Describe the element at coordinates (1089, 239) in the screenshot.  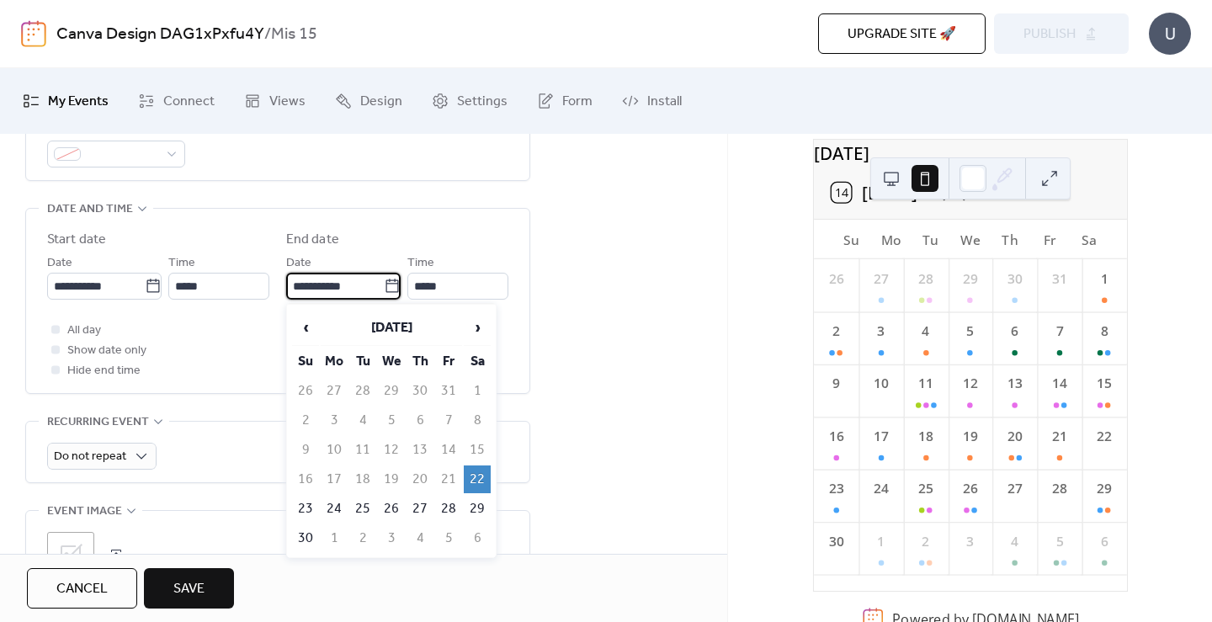
I see `div: Sa` at that location.